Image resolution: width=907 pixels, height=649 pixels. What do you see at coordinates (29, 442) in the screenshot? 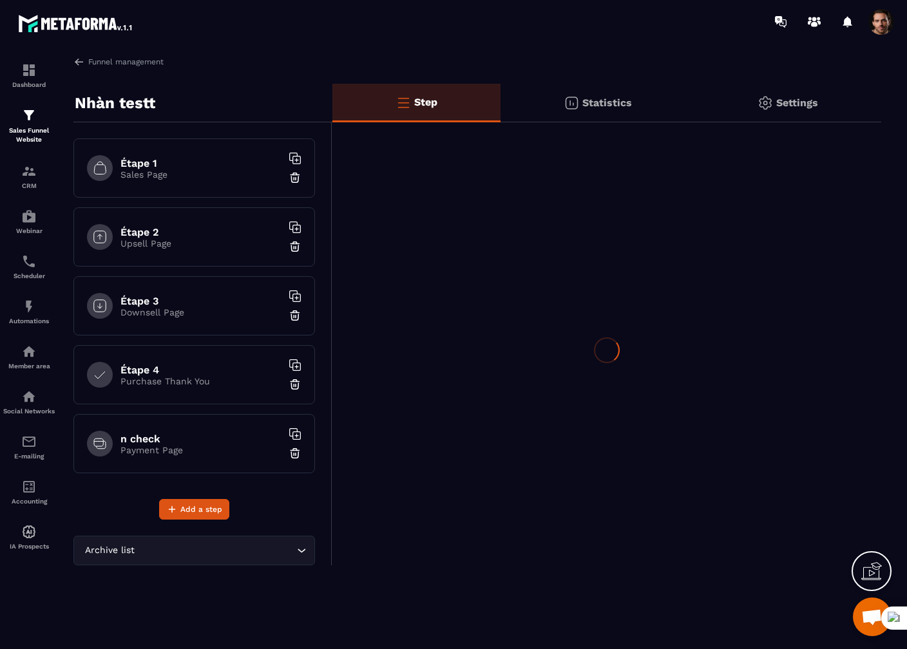
I see `img: email` at bounding box center [29, 442].